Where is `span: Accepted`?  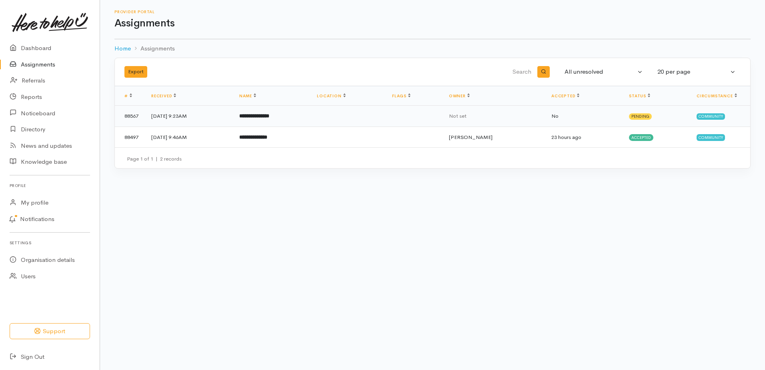
span: Accepted is located at coordinates (641, 137).